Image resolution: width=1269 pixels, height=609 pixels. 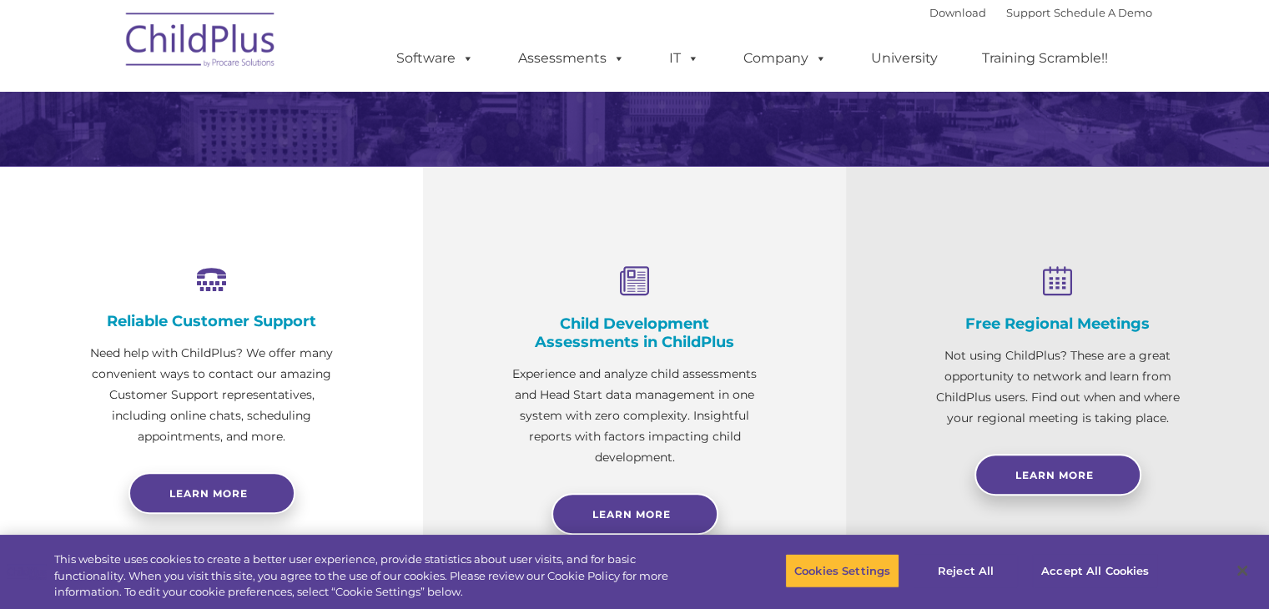 I want to click on a: Assessments, so click(x=572, y=58).